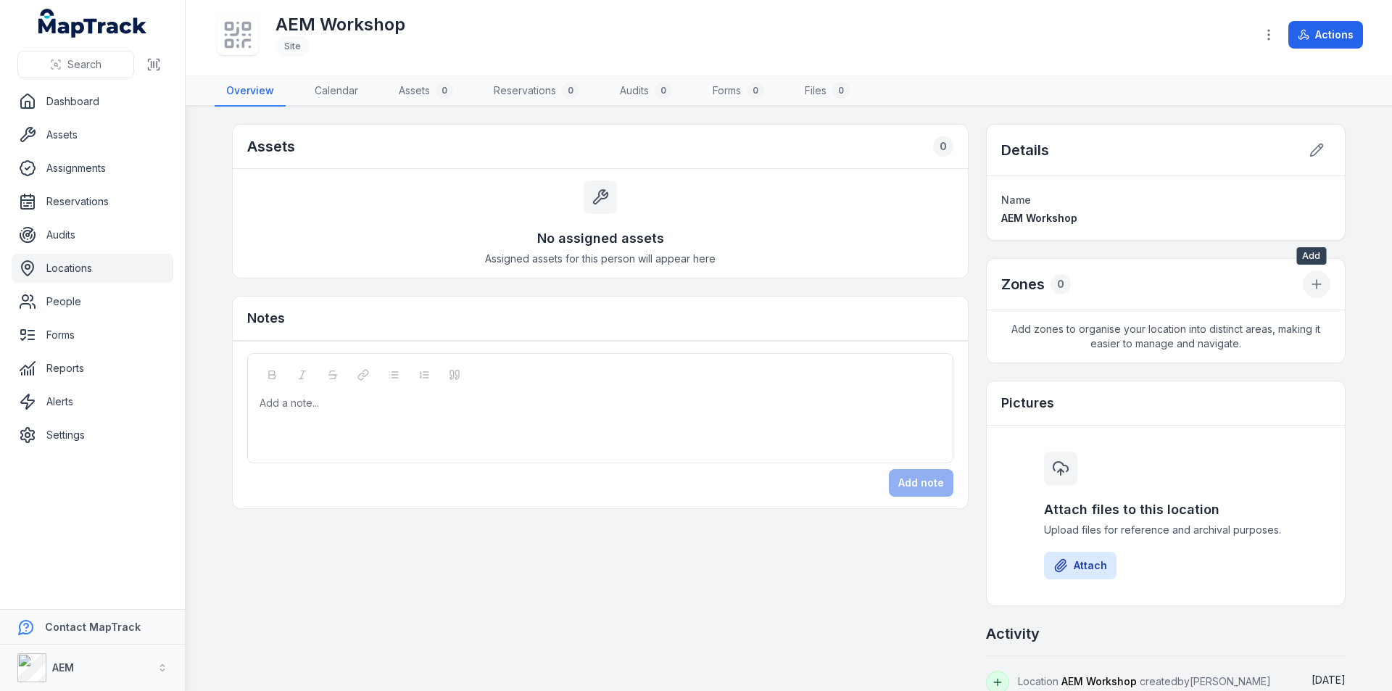 This screenshot has height=691, width=1392. I want to click on button: Actions, so click(1325, 35).